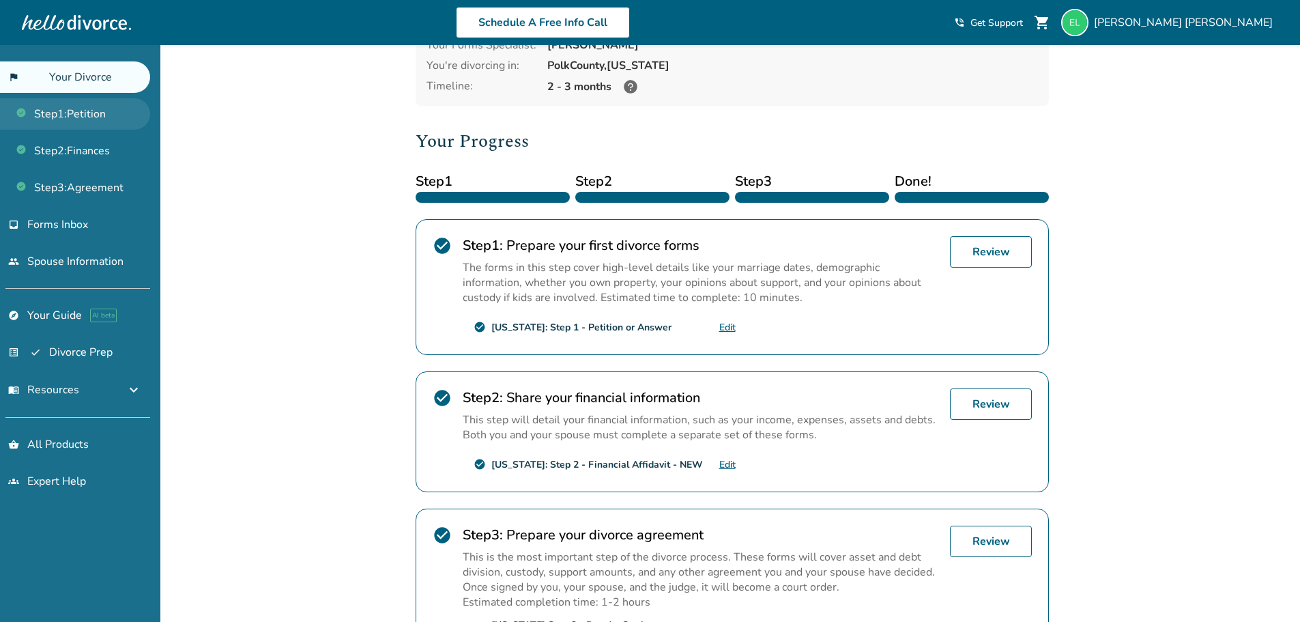 The image size is (1300, 622). Describe the element at coordinates (988, 23) in the screenshot. I see `a: phone_in_talkGet Support` at that location.